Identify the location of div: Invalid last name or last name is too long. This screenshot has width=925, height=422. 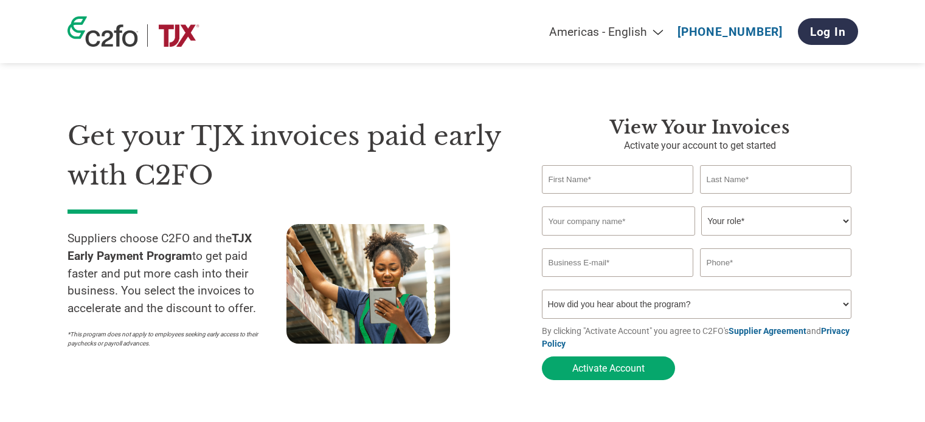
(776, 198).